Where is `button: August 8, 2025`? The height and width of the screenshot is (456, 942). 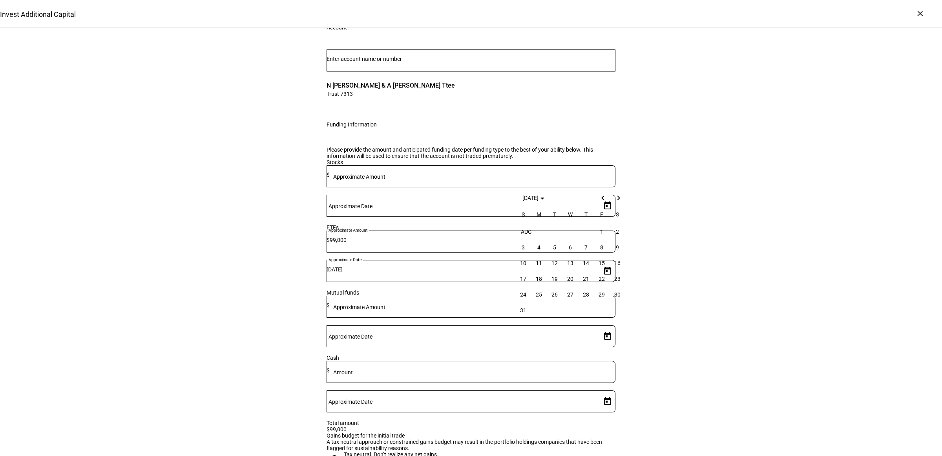
button: August 8, 2025 is located at coordinates (602, 247).